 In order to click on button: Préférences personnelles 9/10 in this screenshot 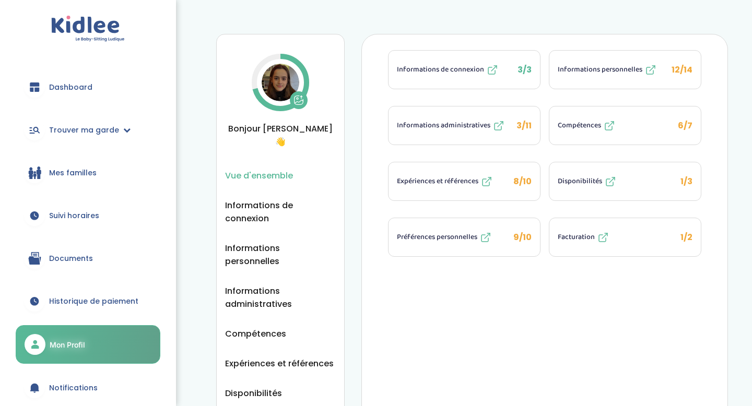, I will do `click(464, 237)`.